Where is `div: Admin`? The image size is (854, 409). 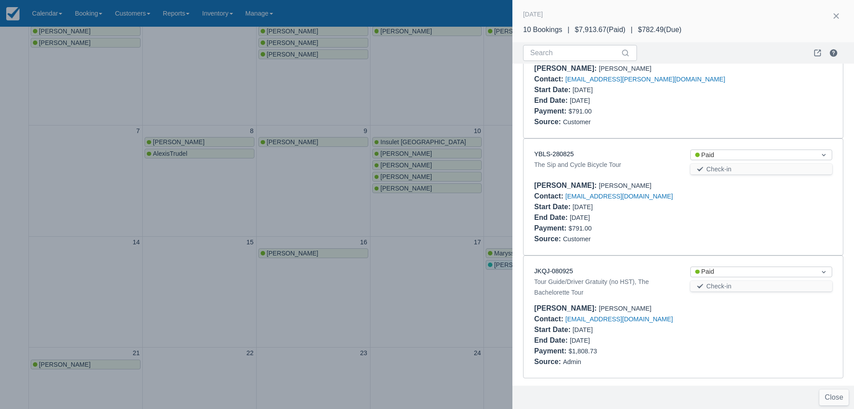 div: Admin is located at coordinates (684, 362).